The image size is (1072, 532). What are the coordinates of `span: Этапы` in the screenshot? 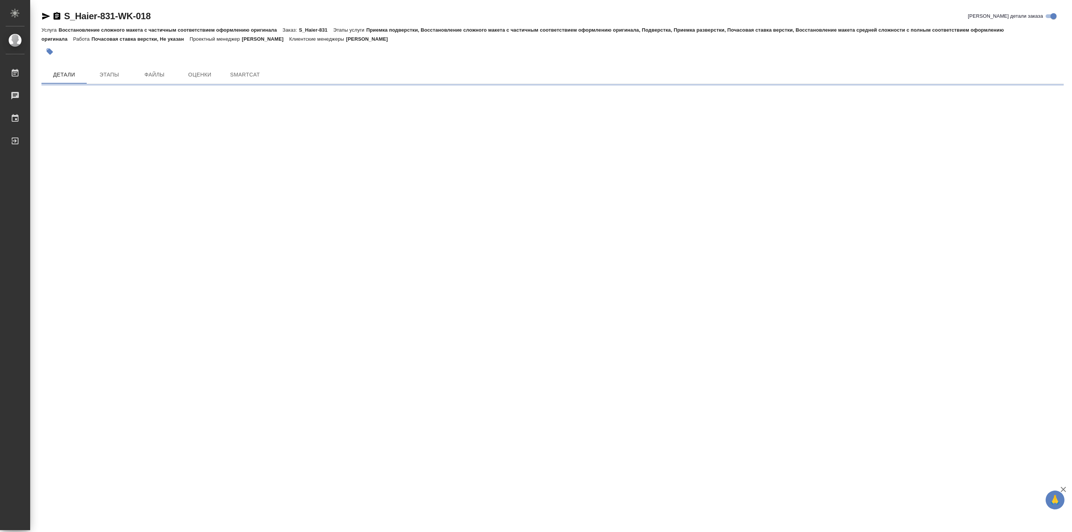 It's located at (109, 75).